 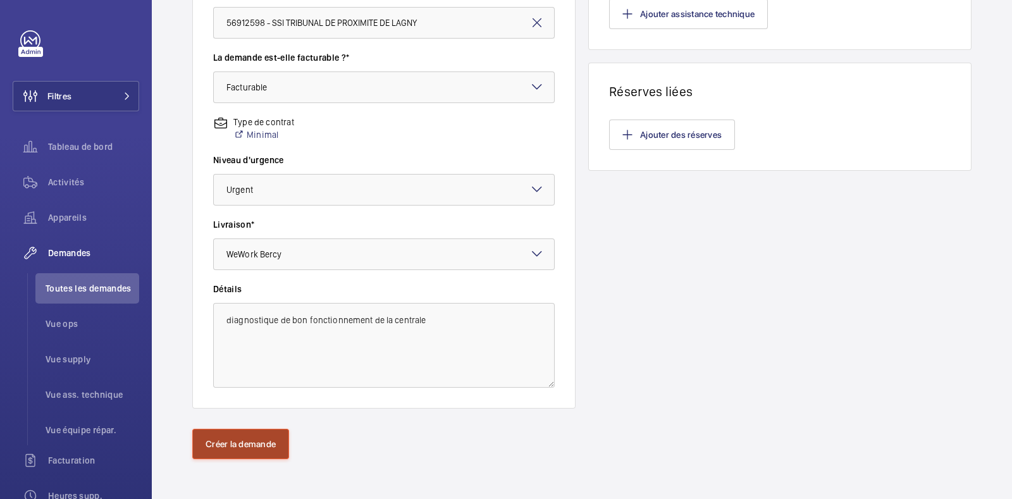 I want to click on button: Filtres, so click(x=76, y=96).